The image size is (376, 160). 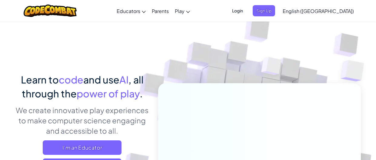 I want to click on span: Sign Up, so click(x=264, y=11).